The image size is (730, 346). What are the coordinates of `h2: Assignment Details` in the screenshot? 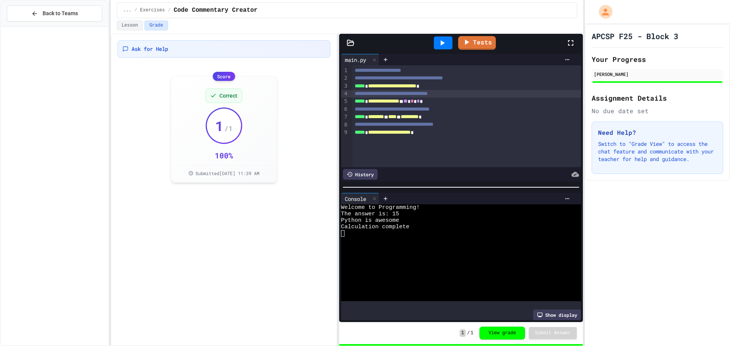 It's located at (658, 98).